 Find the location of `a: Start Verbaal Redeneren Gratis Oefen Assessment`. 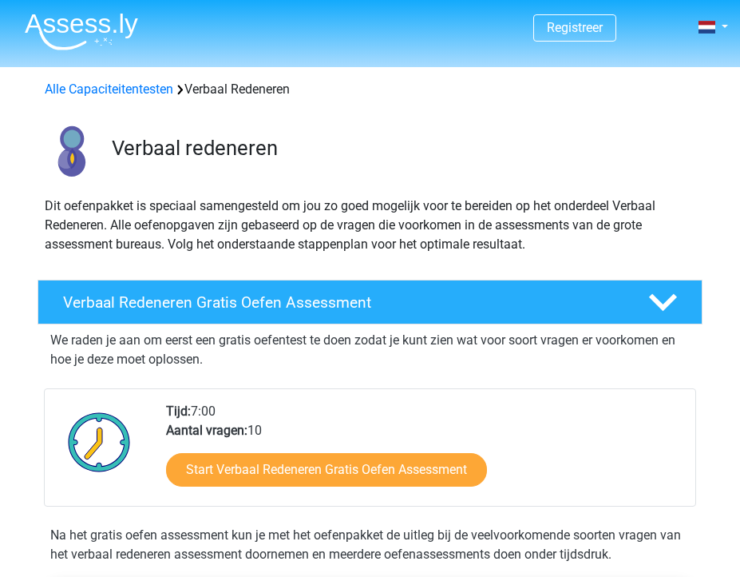

a: Start Verbaal Redeneren Gratis Oefen Assessment is located at coordinates (327, 470).